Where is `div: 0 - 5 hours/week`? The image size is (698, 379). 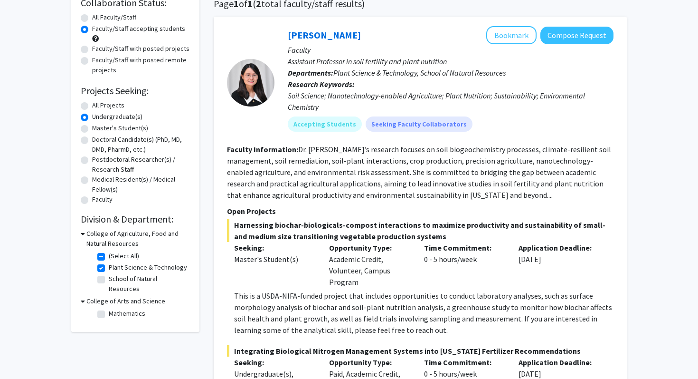
div: 0 - 5 hours/week is located at coordinates (465, 265).